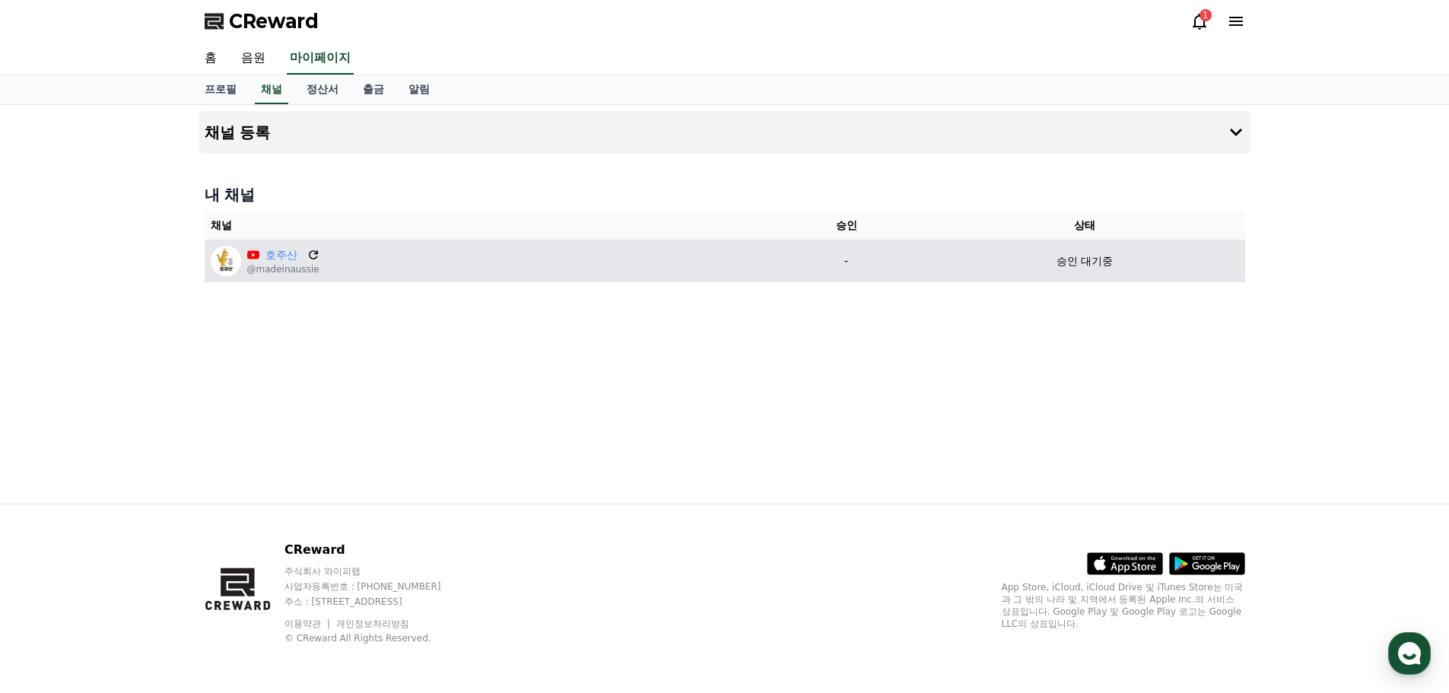  What do you see at coordinates (283, 269) in the screenshot?
I see `p: @madeinaussie` at bounding box center [283, 269].